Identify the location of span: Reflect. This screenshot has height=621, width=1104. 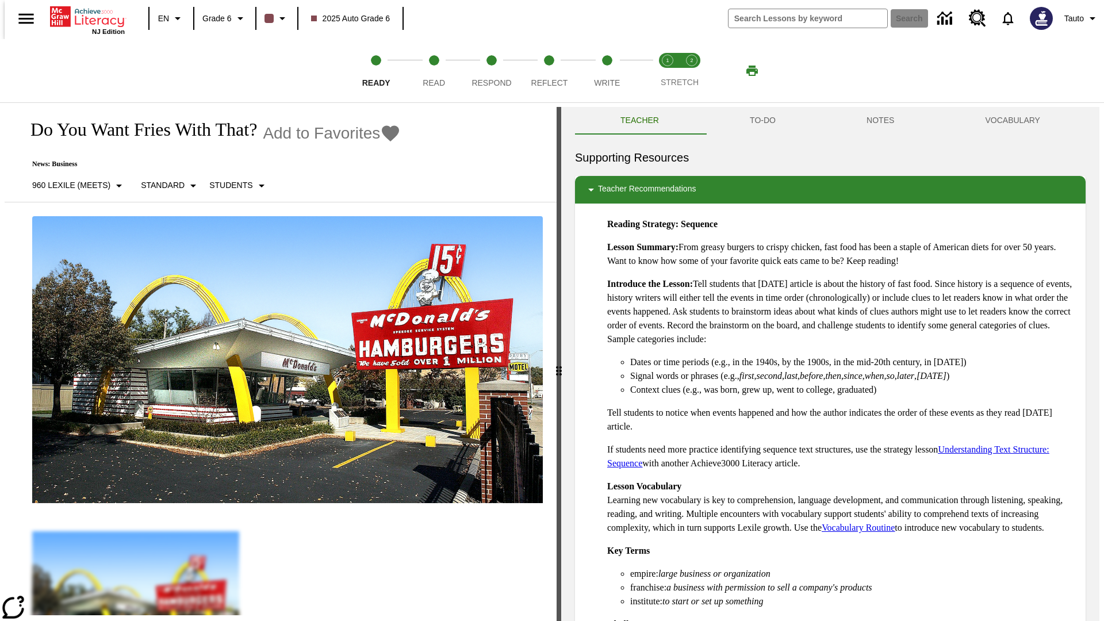
(550, 83).